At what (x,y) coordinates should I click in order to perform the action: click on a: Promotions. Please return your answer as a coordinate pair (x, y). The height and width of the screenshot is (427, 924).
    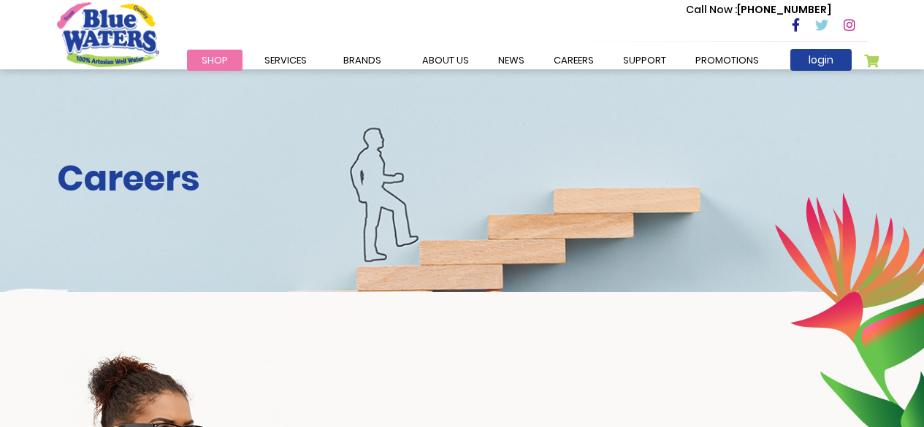
    Looking at the image, I should click on (726, 60).